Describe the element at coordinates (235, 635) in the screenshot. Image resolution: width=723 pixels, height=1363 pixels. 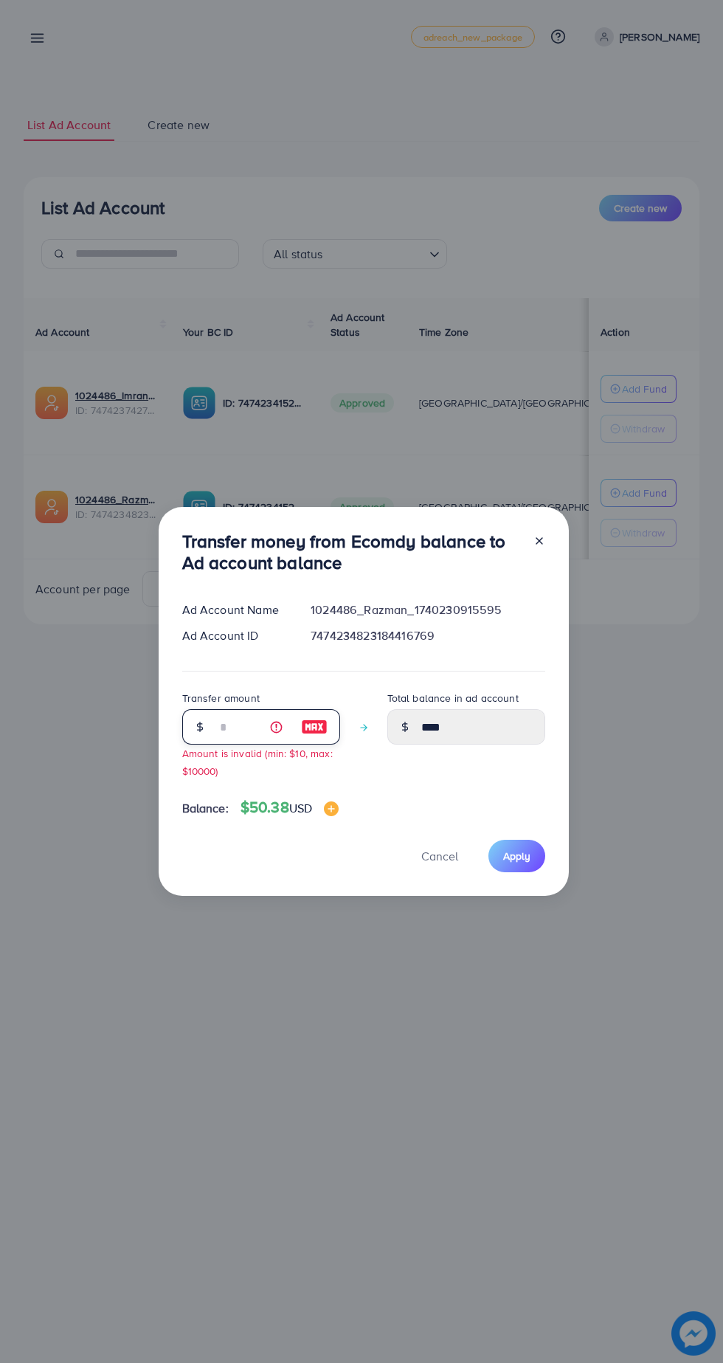
I see `div: Ad Account ID` at that location.